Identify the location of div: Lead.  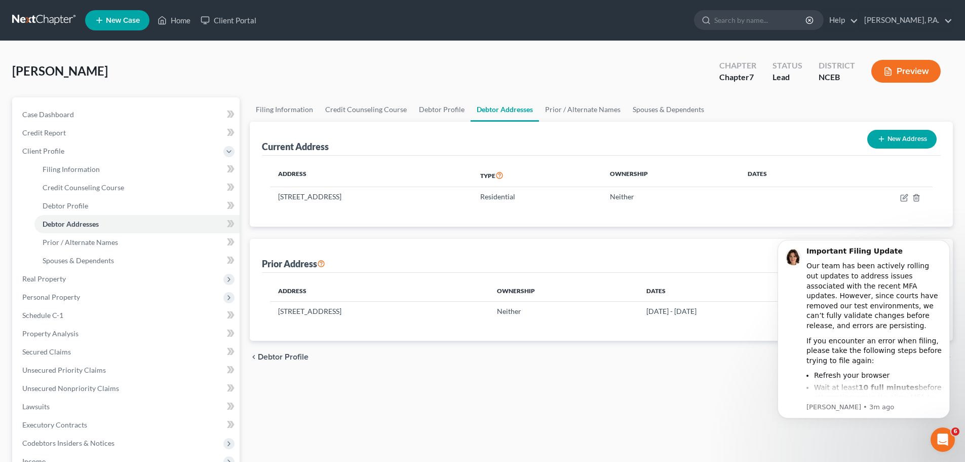
(788, 77).